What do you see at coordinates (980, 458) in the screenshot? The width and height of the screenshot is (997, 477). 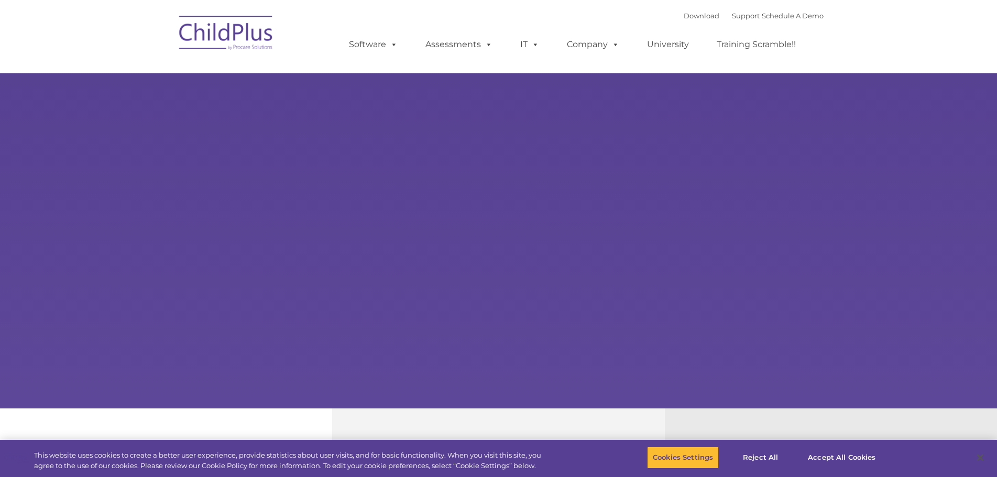 I see `button: Close` at bounding box center [980, 458].